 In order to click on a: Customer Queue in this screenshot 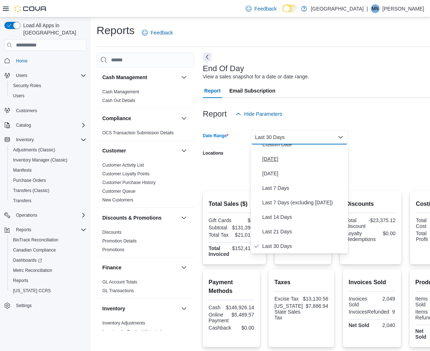, I will do `click(119, 191)`.